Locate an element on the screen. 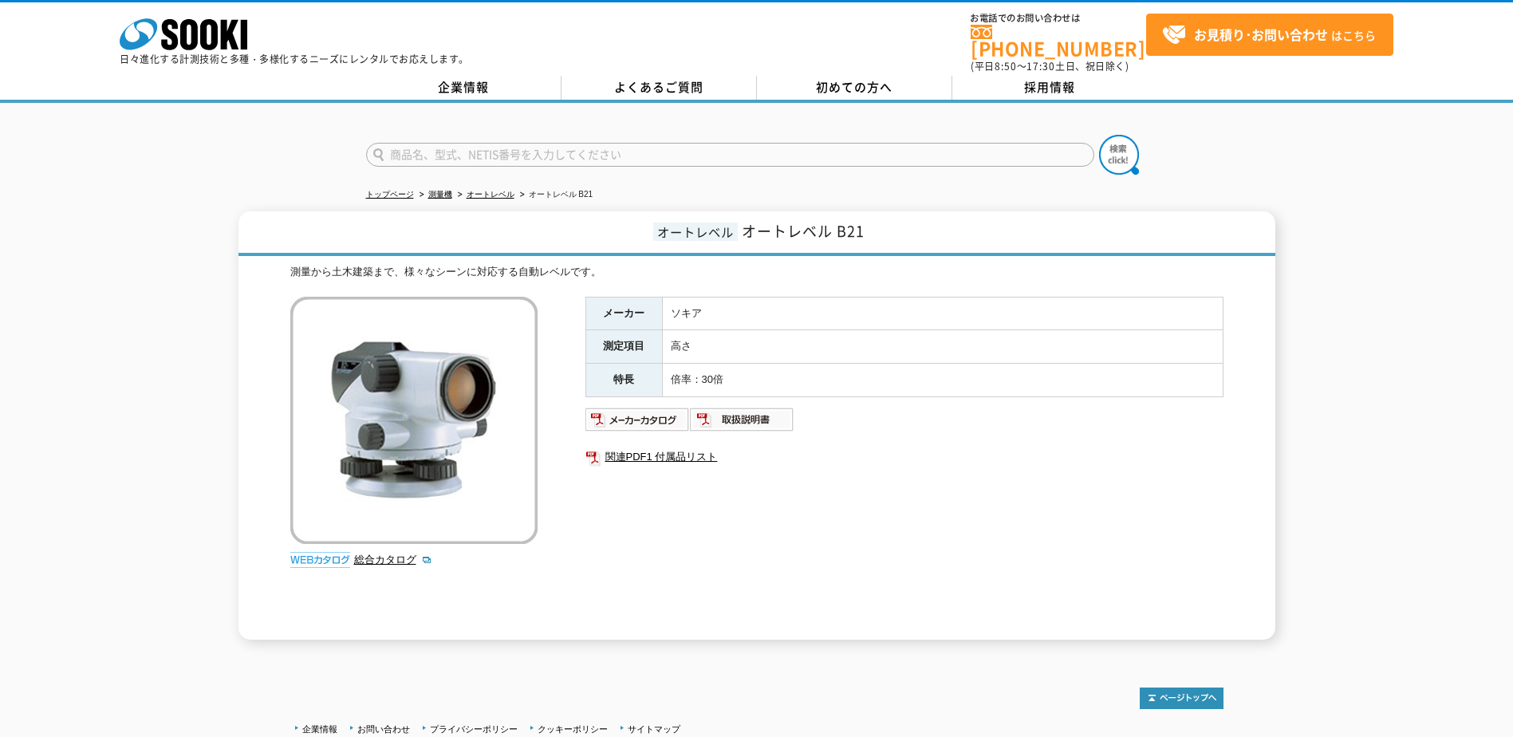  span: お電話でのお問い合わせは is located at coordinates (1059, 18).